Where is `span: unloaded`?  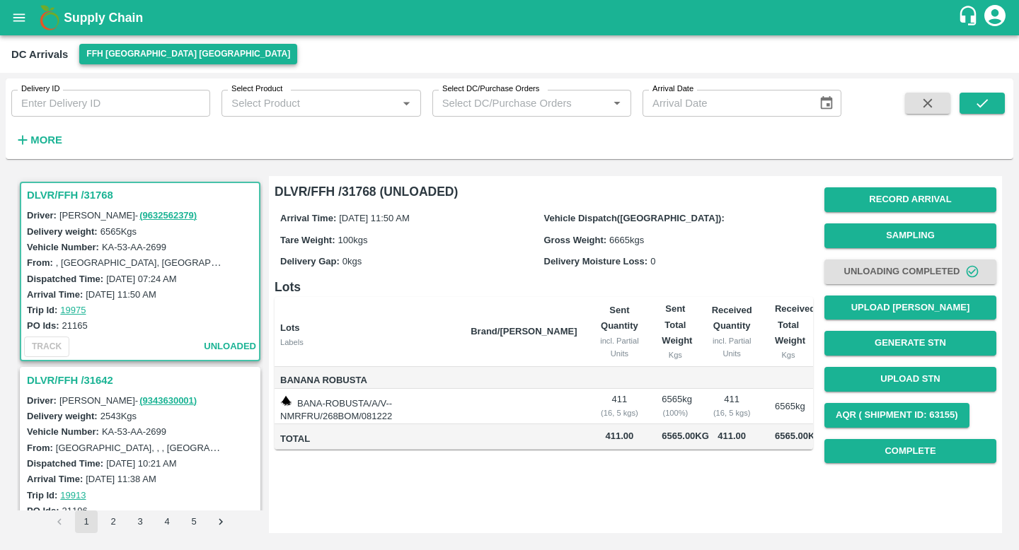 span: unloaded is located at coordinates (230, 347).